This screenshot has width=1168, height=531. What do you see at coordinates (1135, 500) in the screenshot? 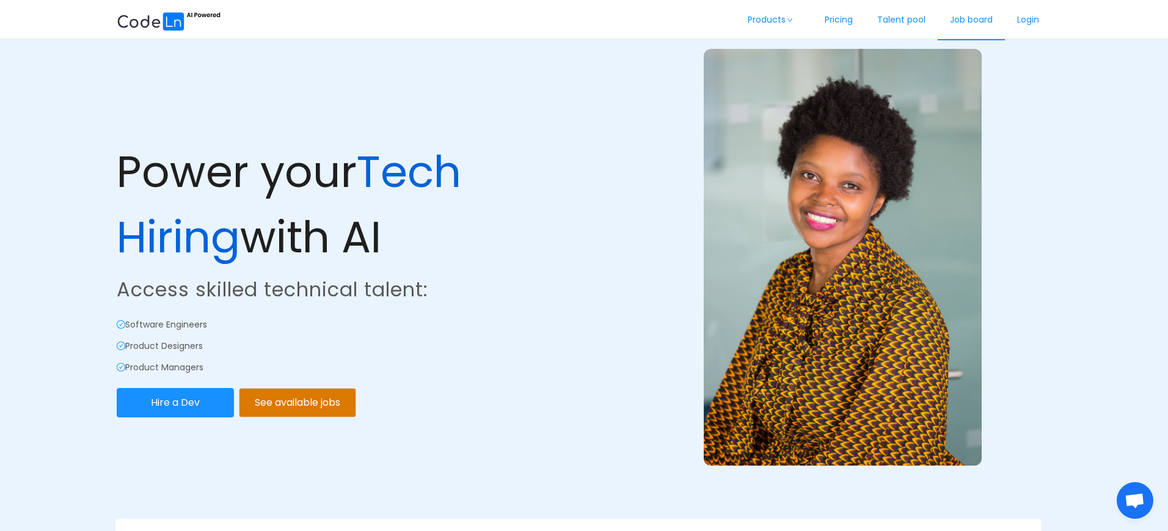
I see `div: Open chat` at bounding box center [1135, 500].